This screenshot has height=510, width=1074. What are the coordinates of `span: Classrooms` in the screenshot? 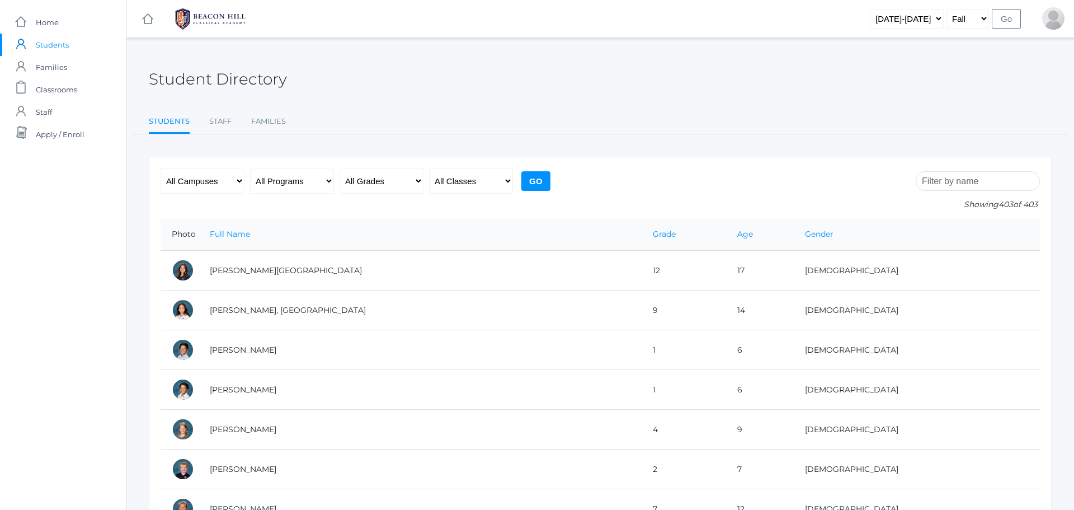 It's located at (57, 90).